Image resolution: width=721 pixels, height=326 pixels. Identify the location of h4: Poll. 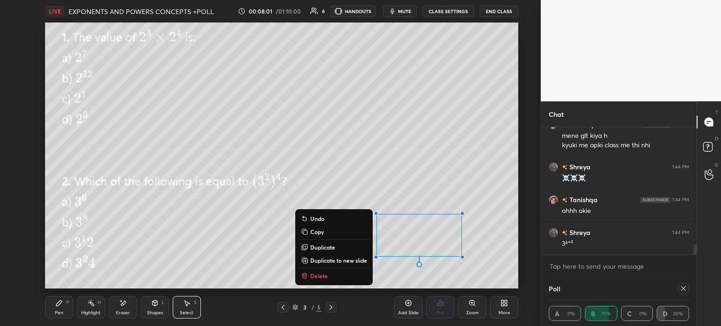
(555, 289).